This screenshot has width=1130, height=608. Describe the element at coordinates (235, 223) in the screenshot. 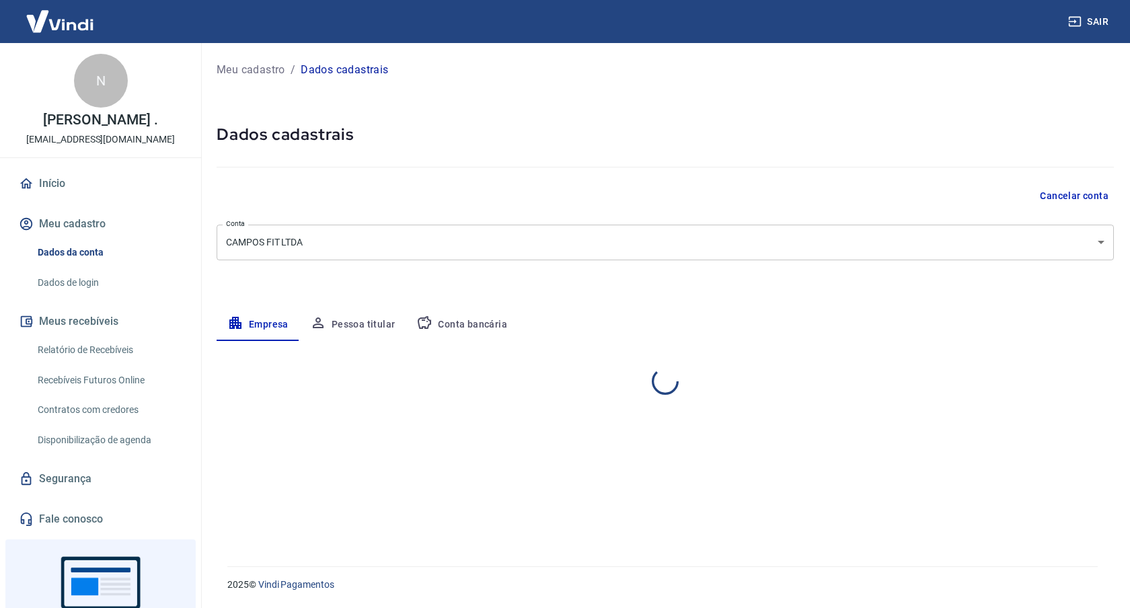

I see `label: Conta` at that location.